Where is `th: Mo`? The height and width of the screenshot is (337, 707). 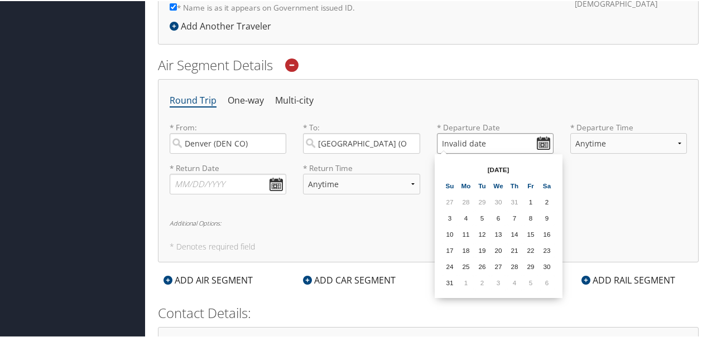 th: Mo is located at coordinates (466, 185).